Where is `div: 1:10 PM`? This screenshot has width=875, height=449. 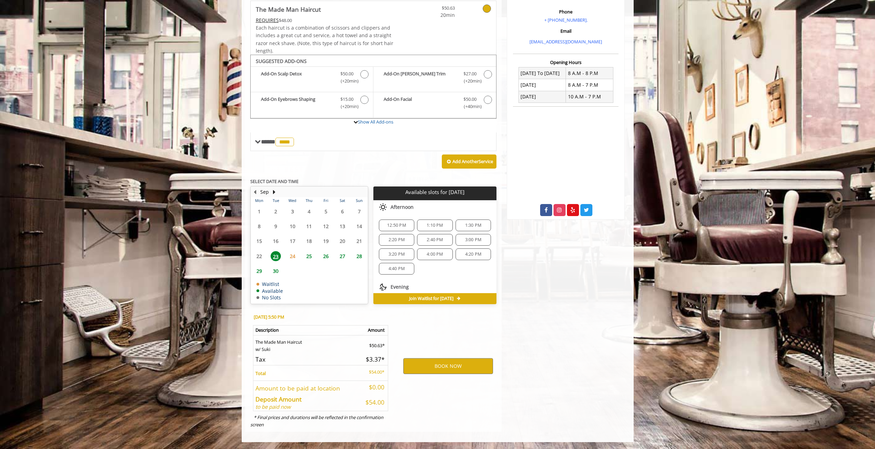
div: 1:10 PM is located at coordinates (435, 225).